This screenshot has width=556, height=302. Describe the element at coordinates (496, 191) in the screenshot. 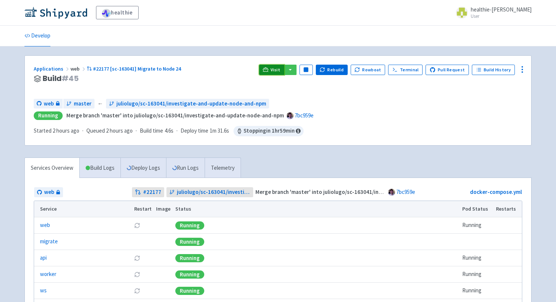

I see `a: docker-compose.yml` at that location.